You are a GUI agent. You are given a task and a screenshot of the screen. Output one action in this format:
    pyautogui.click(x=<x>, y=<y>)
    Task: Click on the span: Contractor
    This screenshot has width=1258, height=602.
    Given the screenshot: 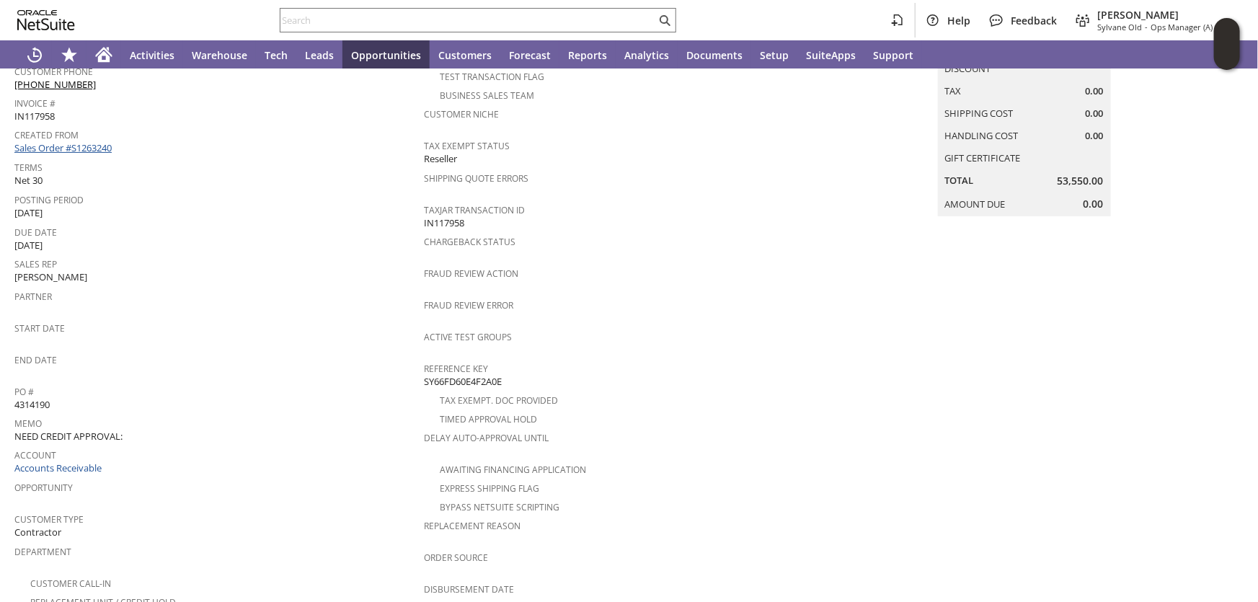 What is the action you would take?
    pyautogui.click(x=37, y=532)
    